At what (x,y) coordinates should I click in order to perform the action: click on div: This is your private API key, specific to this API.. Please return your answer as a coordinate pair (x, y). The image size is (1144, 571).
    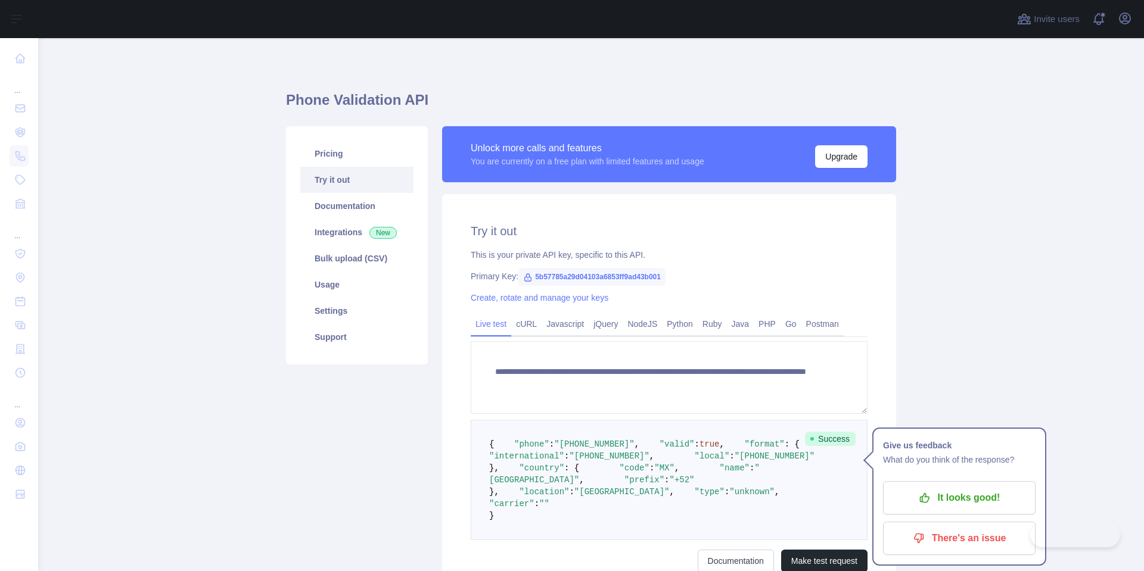
    Looking at the image, I should click on (669, 255).